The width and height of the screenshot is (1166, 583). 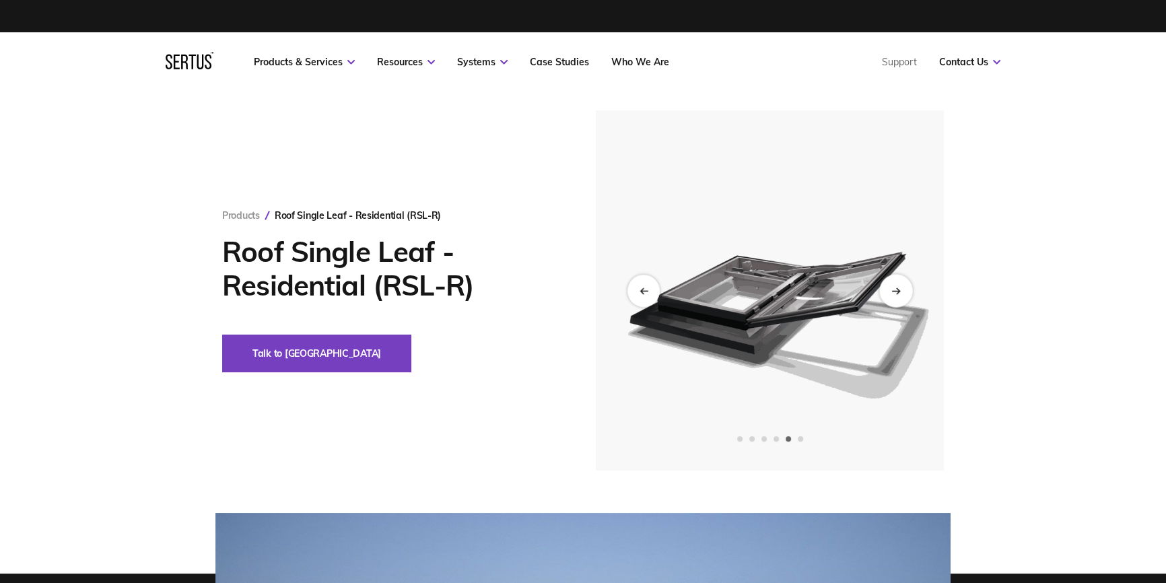 I want to click on a: Systems, so click(x=482, y=62).